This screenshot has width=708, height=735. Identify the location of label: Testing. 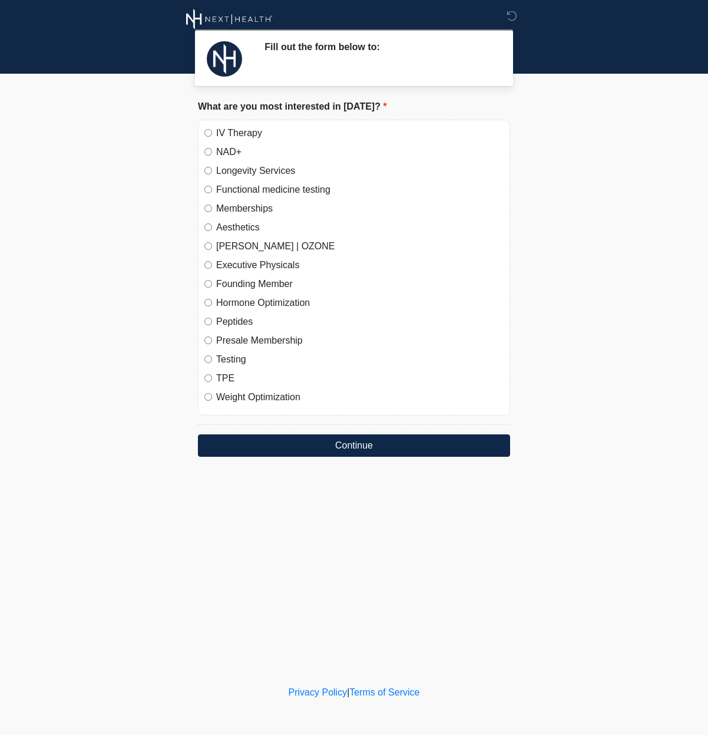
(360, 360).